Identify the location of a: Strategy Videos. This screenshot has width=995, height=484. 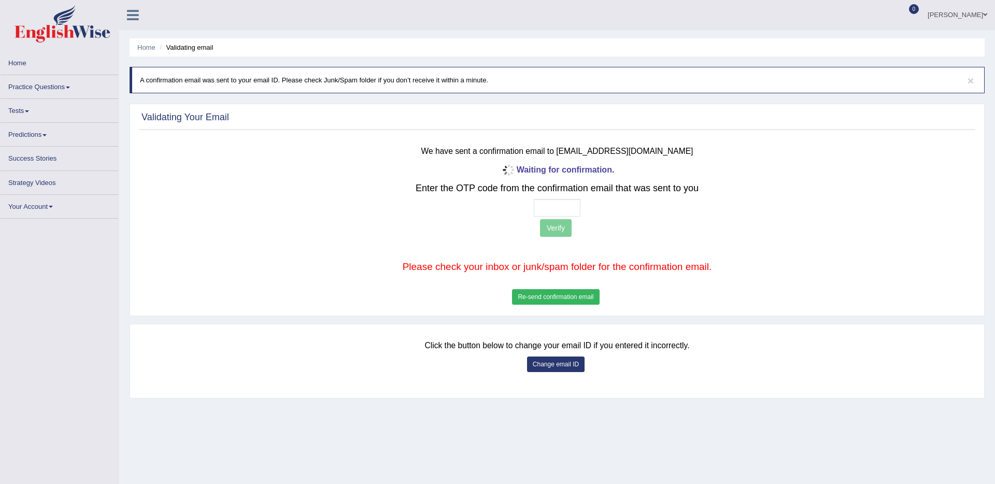
(60, 181).